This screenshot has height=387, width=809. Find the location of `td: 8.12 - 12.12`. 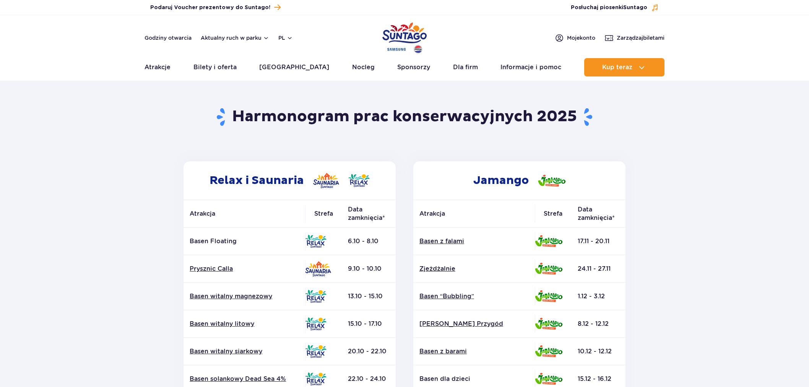

td: 8.12 - 12.12 is located at coordinates (598, 324).